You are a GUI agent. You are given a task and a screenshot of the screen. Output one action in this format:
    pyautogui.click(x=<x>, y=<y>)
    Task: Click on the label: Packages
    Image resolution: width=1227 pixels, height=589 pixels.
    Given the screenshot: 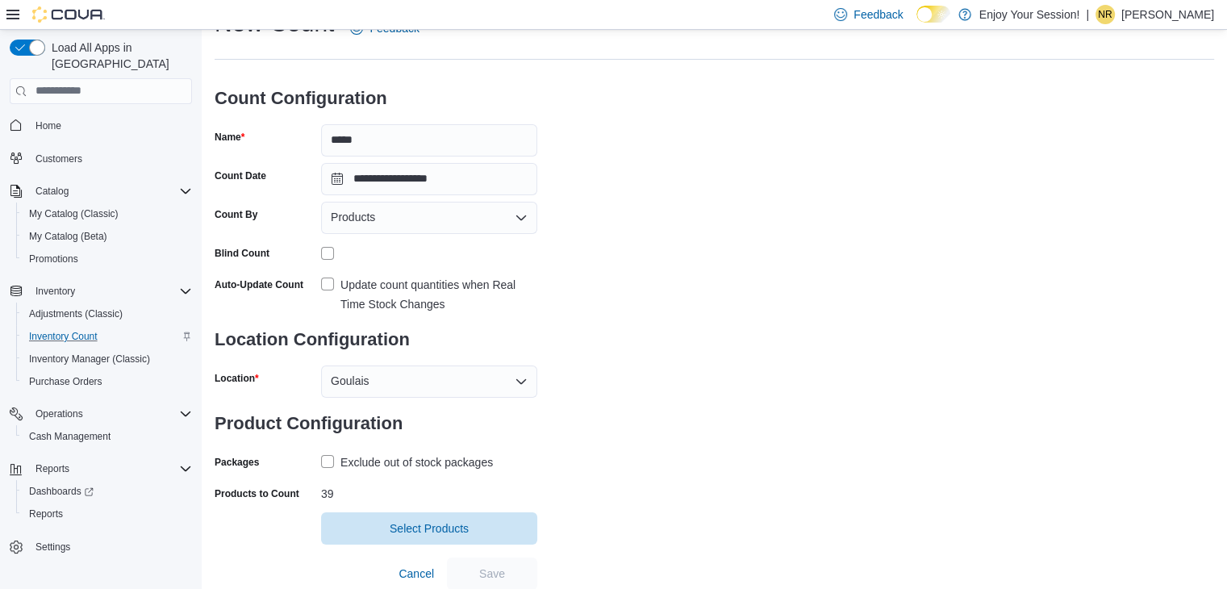 What is the action you would take?
    pyautogui.click(x=236, y=462)
    